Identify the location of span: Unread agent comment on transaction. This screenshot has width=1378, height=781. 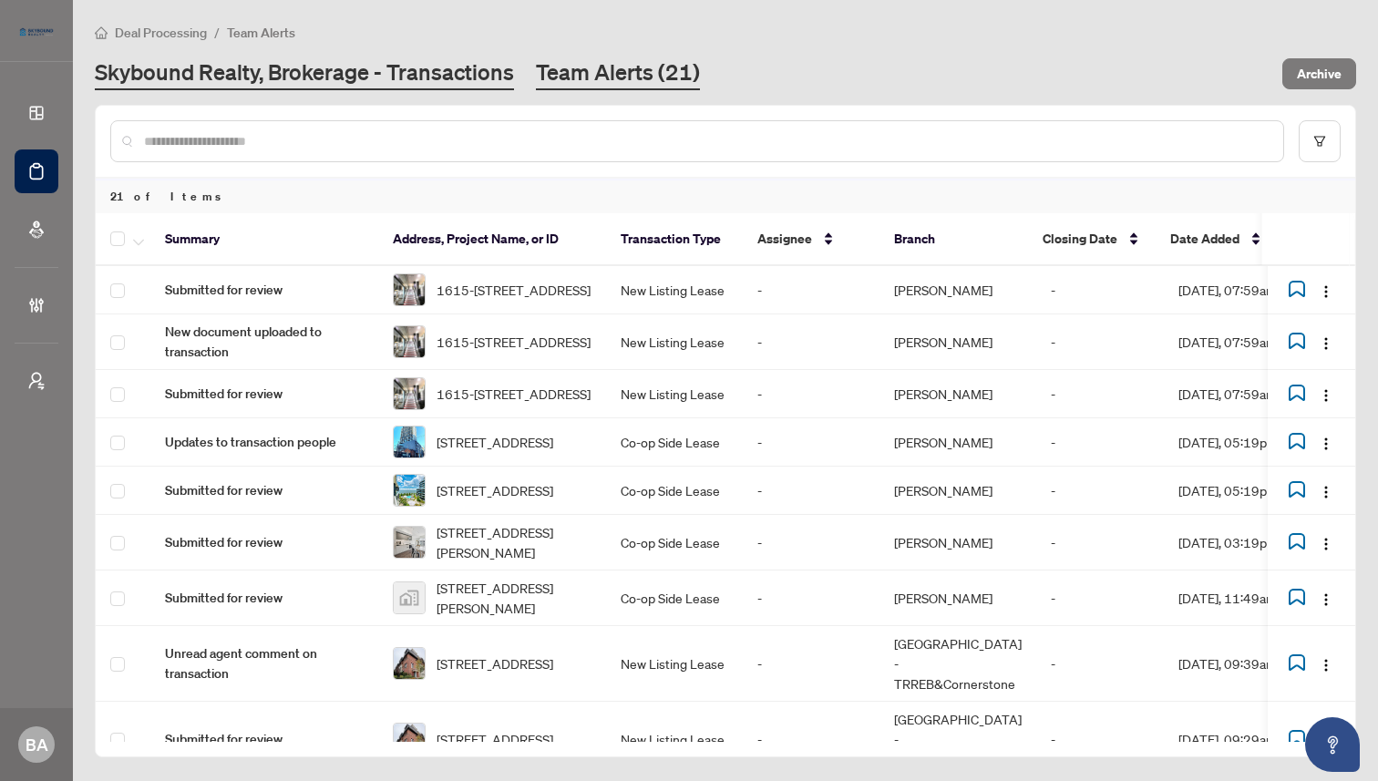
(264, 663).